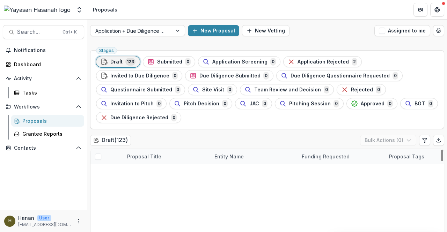  I want to click on button: Open Contacts, so click(43, 148).